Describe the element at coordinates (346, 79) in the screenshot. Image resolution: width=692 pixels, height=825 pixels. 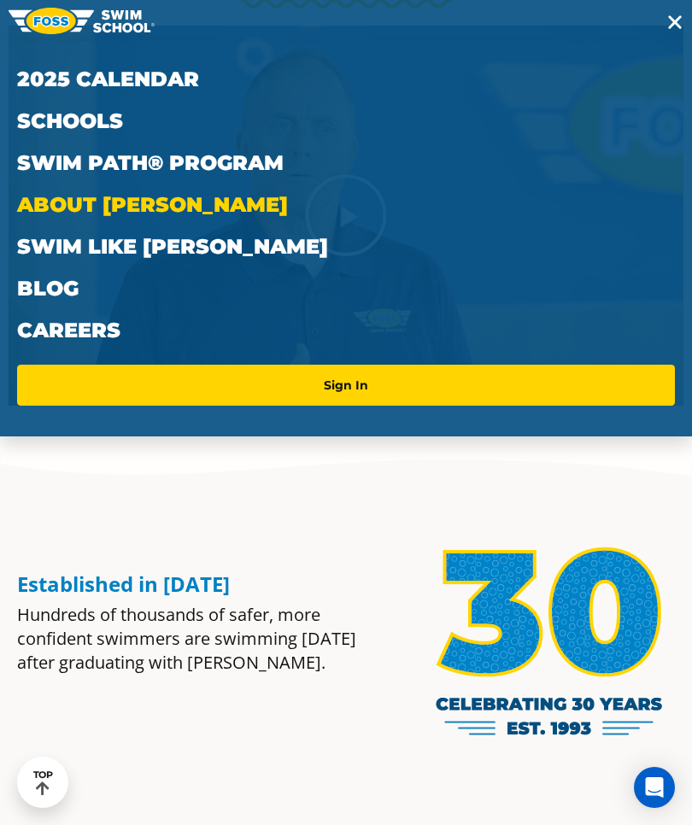
I see `a: 2025 Calendar` at that location.